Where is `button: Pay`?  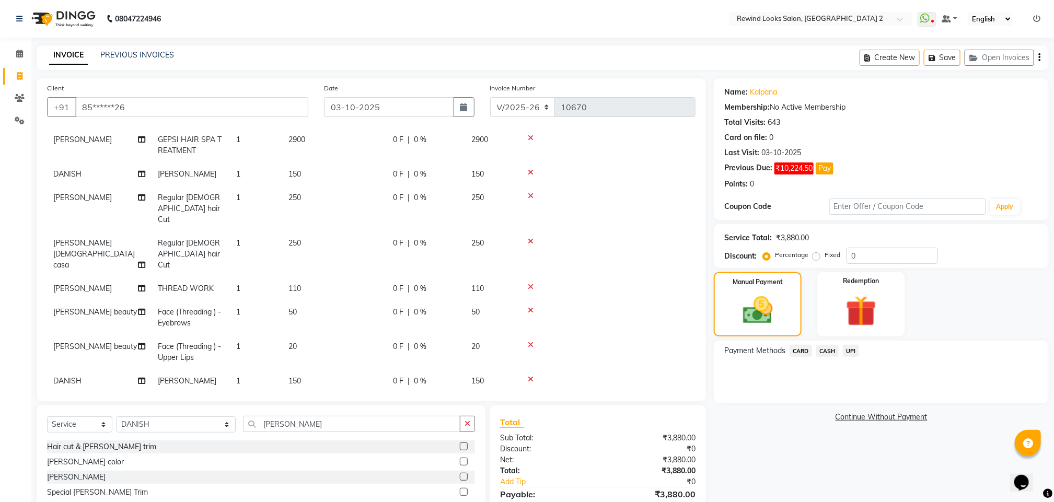
button: Pay is located at coordinates (824, 168).